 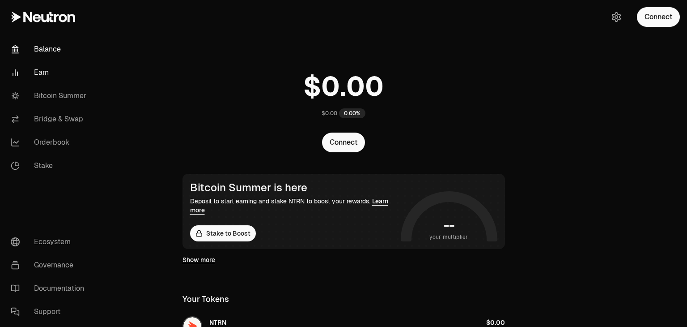 What do you see at coordinates (50, 142) in the screenshot?
I see `a: Orderbook` at bounding box center [50, 142].